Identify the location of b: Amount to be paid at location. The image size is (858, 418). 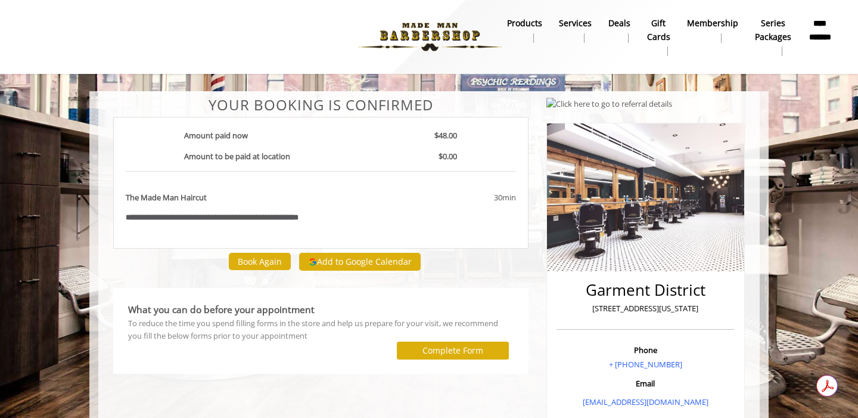
(237, 156).